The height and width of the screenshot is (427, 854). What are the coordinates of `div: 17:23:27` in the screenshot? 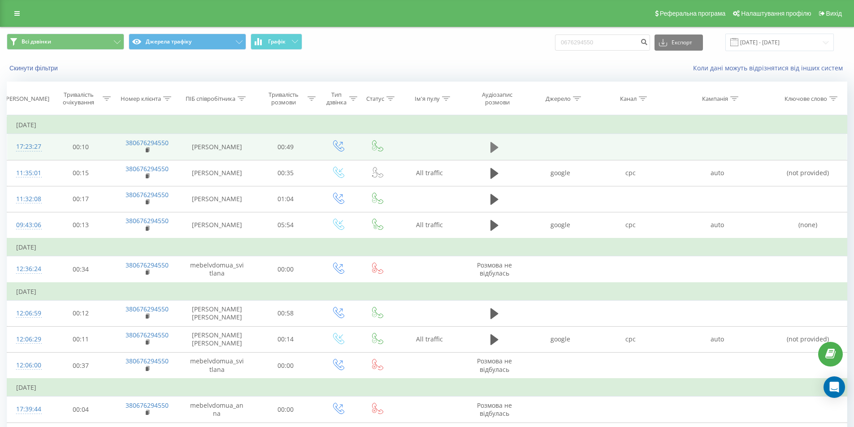 It's located at (28, 147).